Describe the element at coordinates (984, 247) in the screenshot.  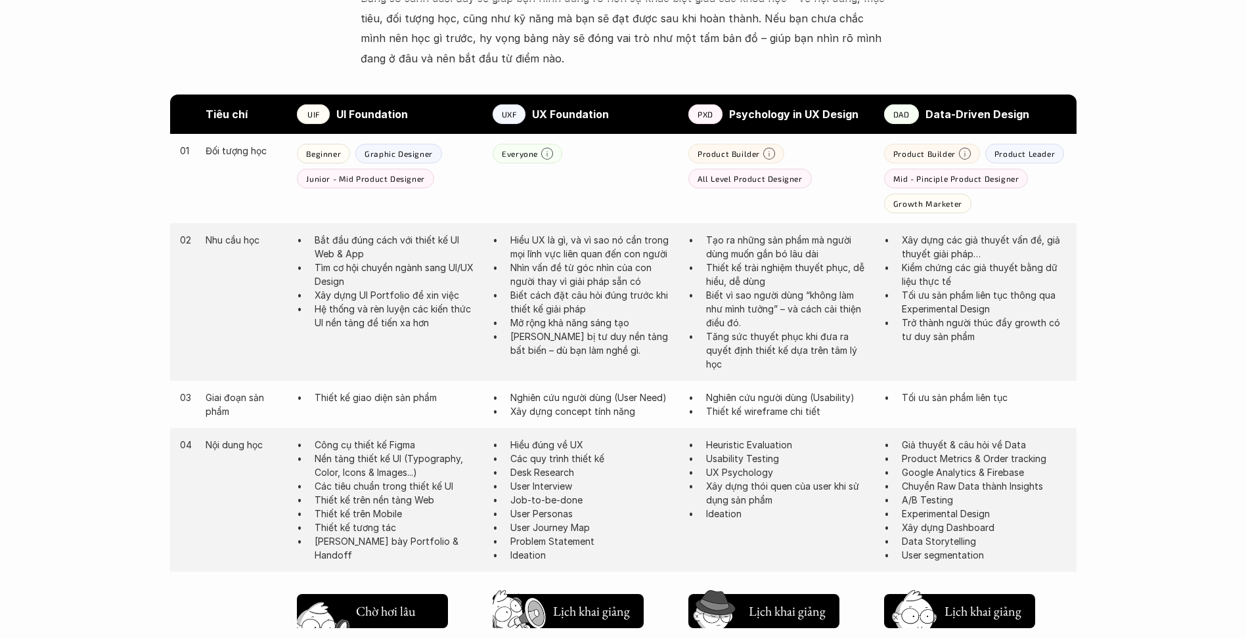
I see `p: Xây dựng các giả thuyết vấn đề, giả thuyết giải pháp…` at that location.